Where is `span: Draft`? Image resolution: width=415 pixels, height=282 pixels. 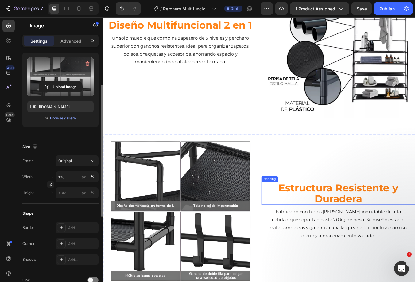 span: Draft is located at coordinates (235, 9).